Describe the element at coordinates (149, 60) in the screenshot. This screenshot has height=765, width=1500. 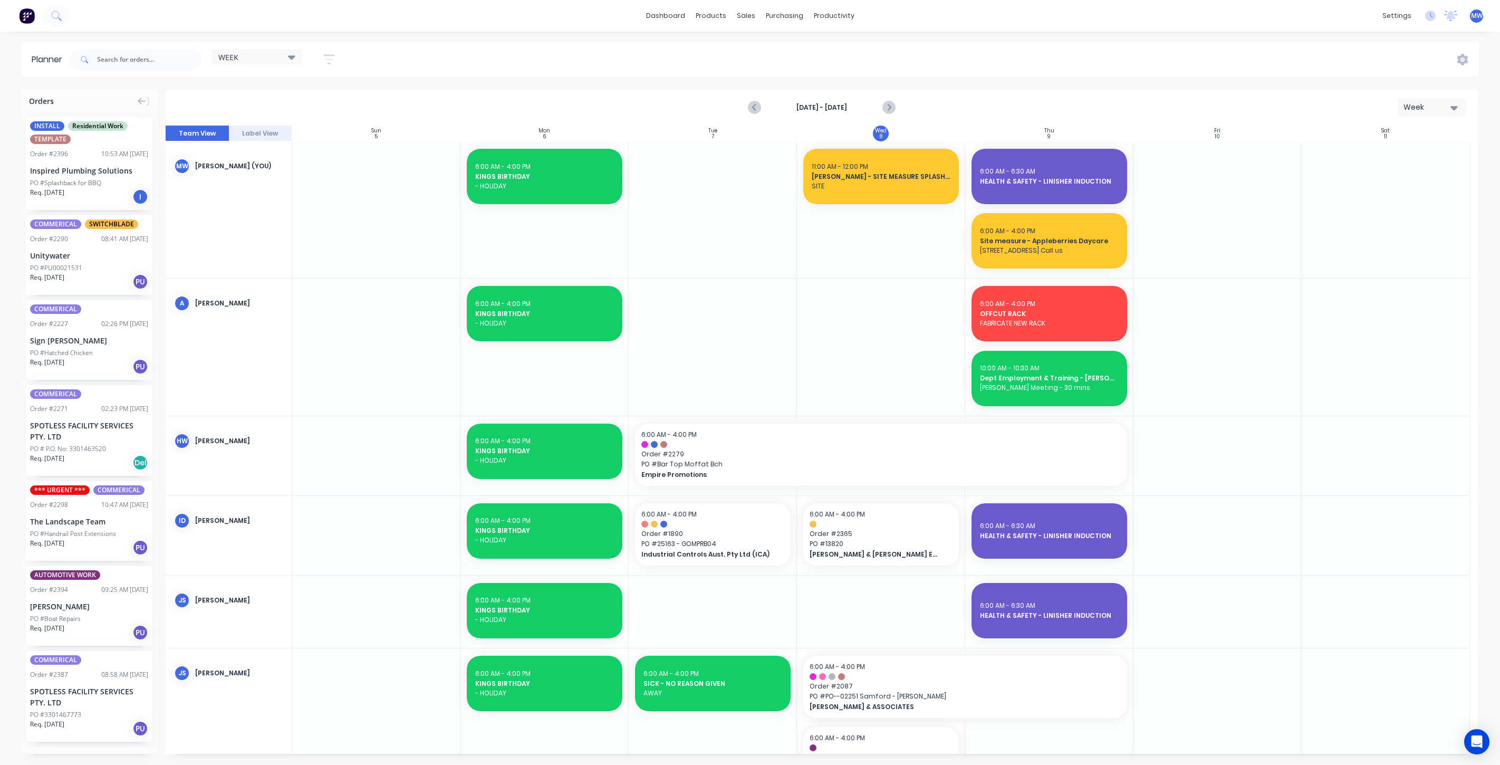
I see `input: Search for orders...` at that location.